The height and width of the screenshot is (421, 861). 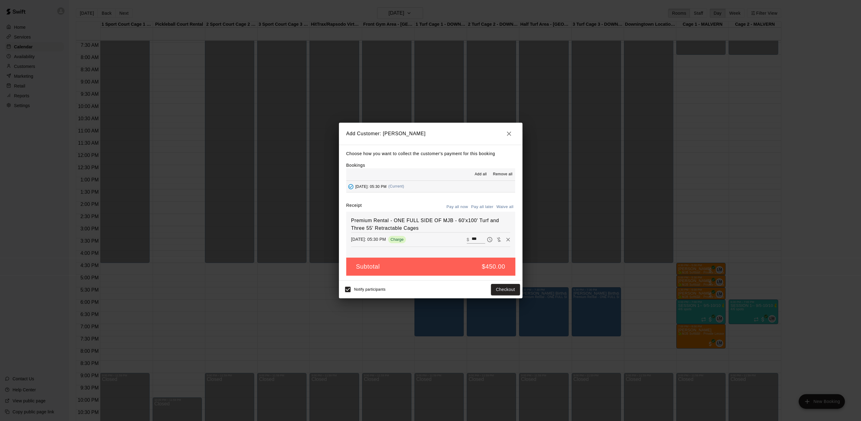 What do you see at coordinates (397, 239) in the screenshot?
I see `span: Charge` at bounding box center [397, 239].